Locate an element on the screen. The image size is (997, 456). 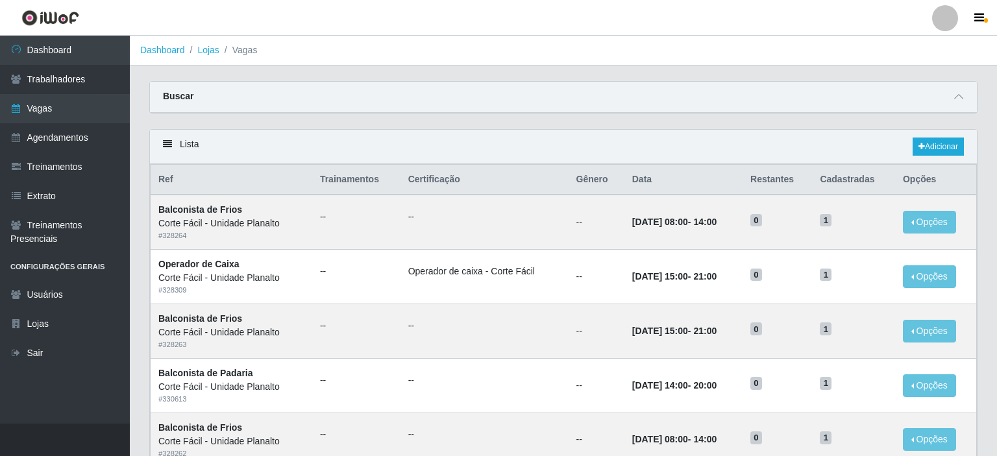
th: Trainamentos is located at coordinates (356, 180).